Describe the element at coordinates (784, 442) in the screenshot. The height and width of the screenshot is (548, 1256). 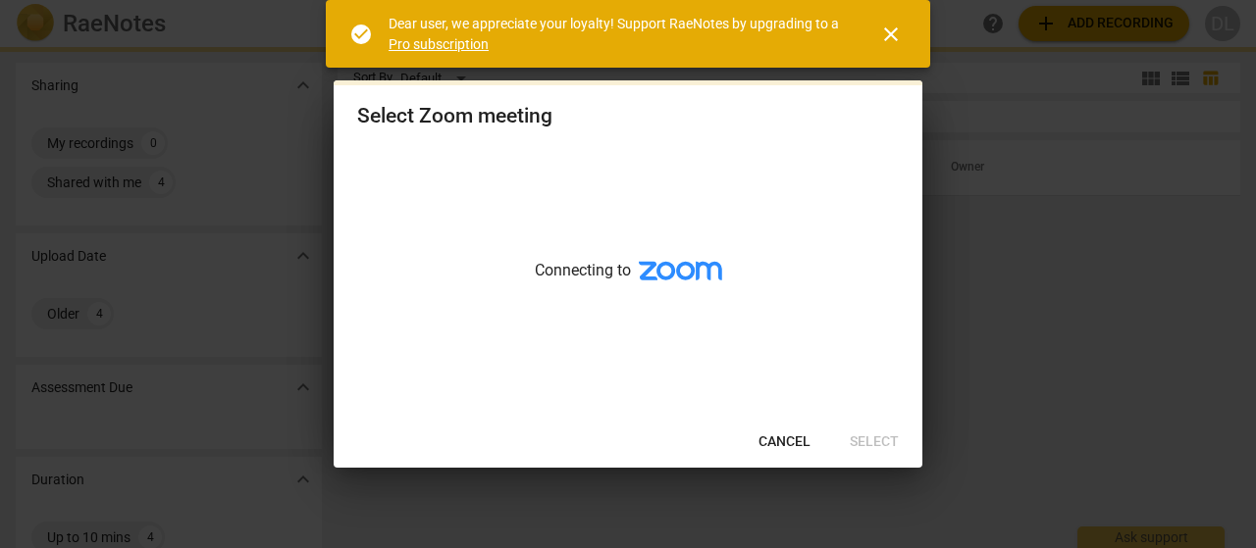
I see `span: Cancel` at that location.